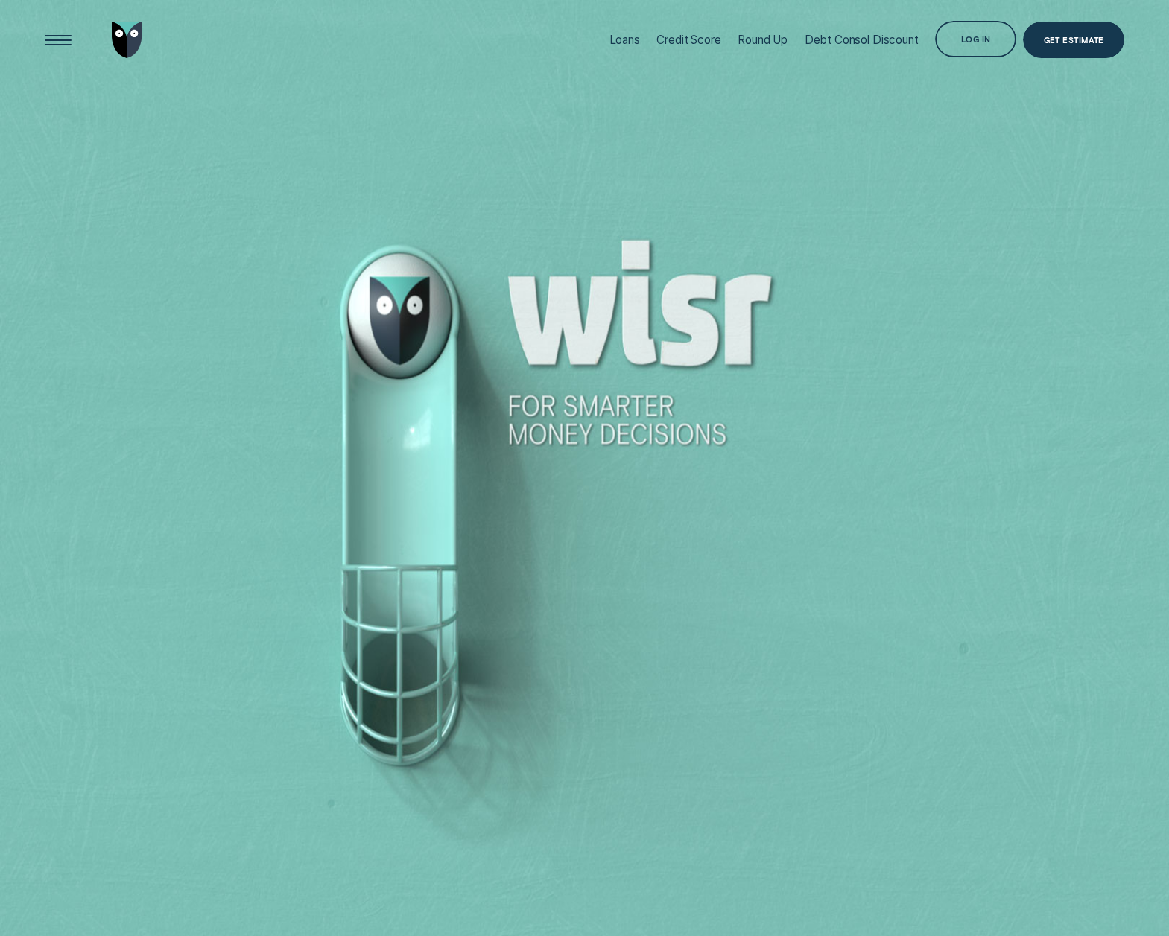  Describe the element at coordinates (861, 39) in the screenshot. I see `div: Debt Consol Discount` at that location.